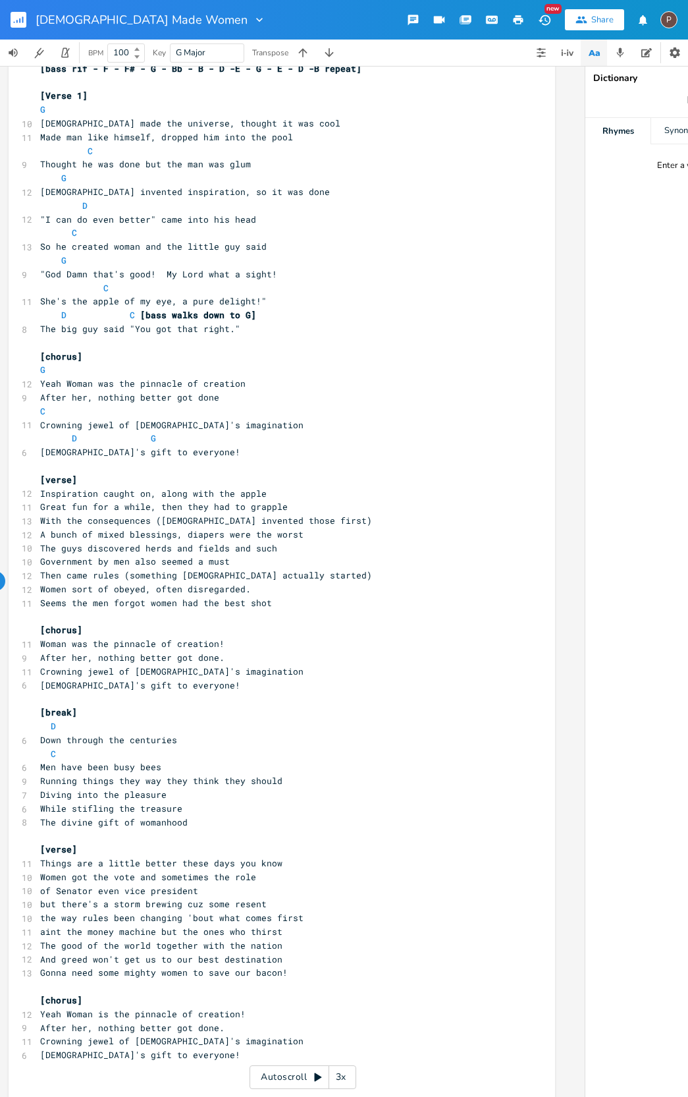  What do you see at coordinates (96, 53) in the screenshot?
I see `div: BPM` at bounding box center [96, 53].